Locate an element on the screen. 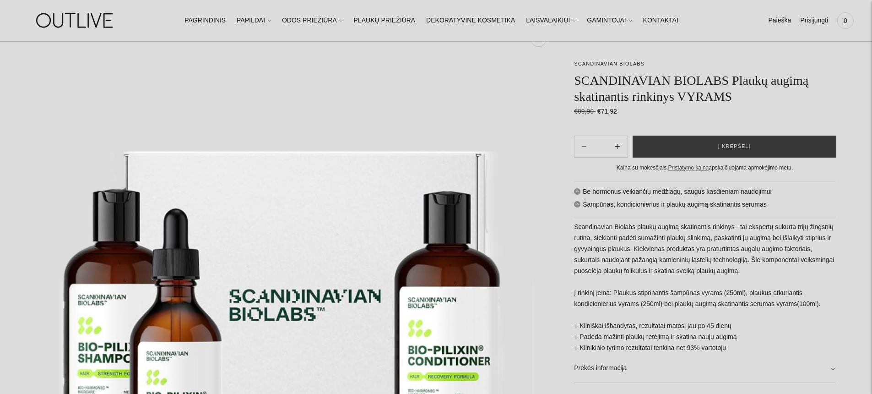 This screenshot has width=872, height=394. a: SCANDINAVIAN BIOLABS is located at coordinates (609, 64).